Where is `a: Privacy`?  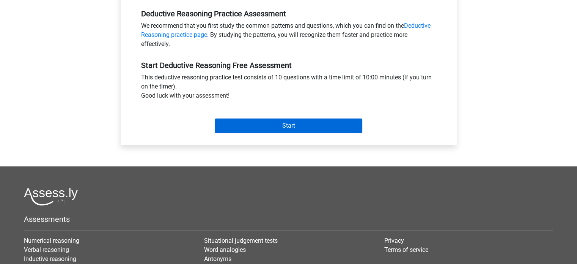
a: Privacy is located at coordinates (394, 240).